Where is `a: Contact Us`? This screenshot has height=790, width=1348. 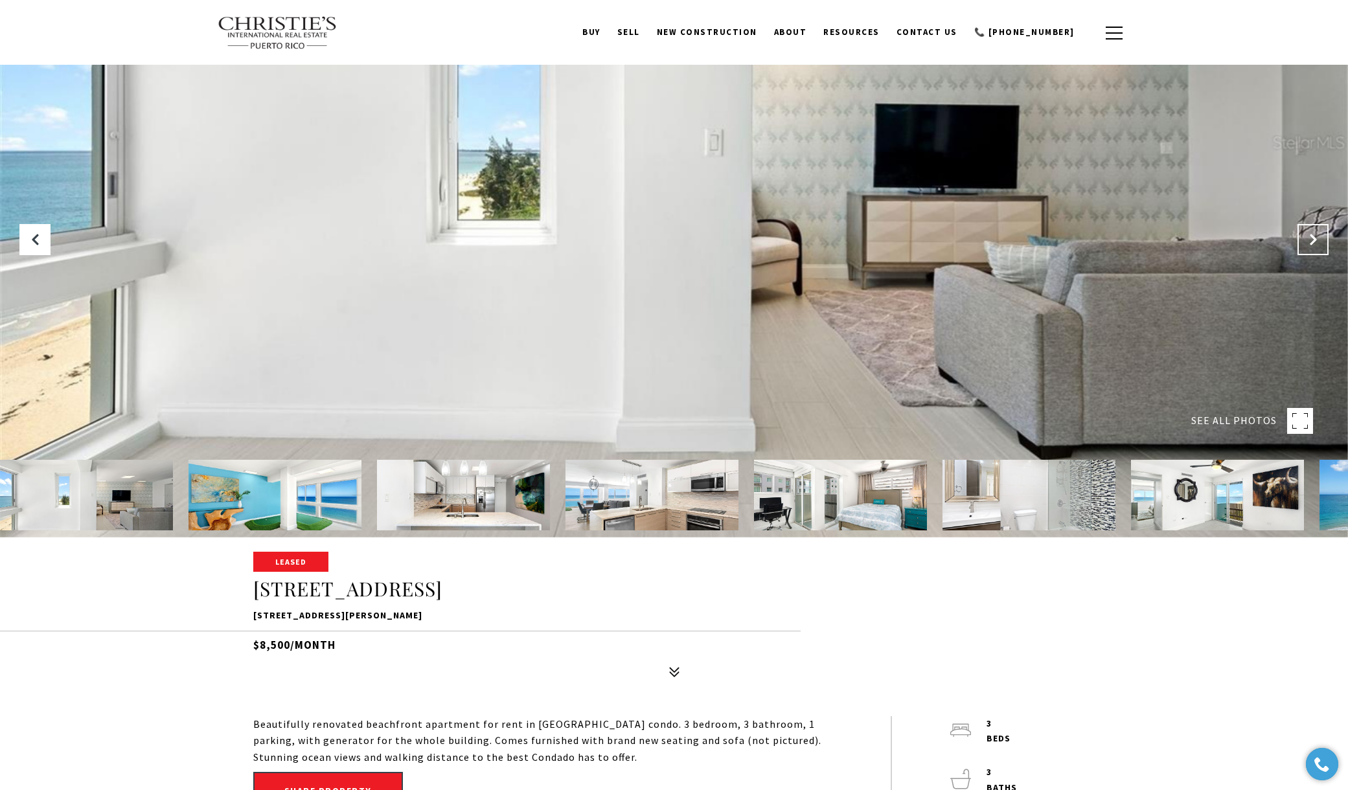 a: Contact Us is located at coordinates (927, 32).